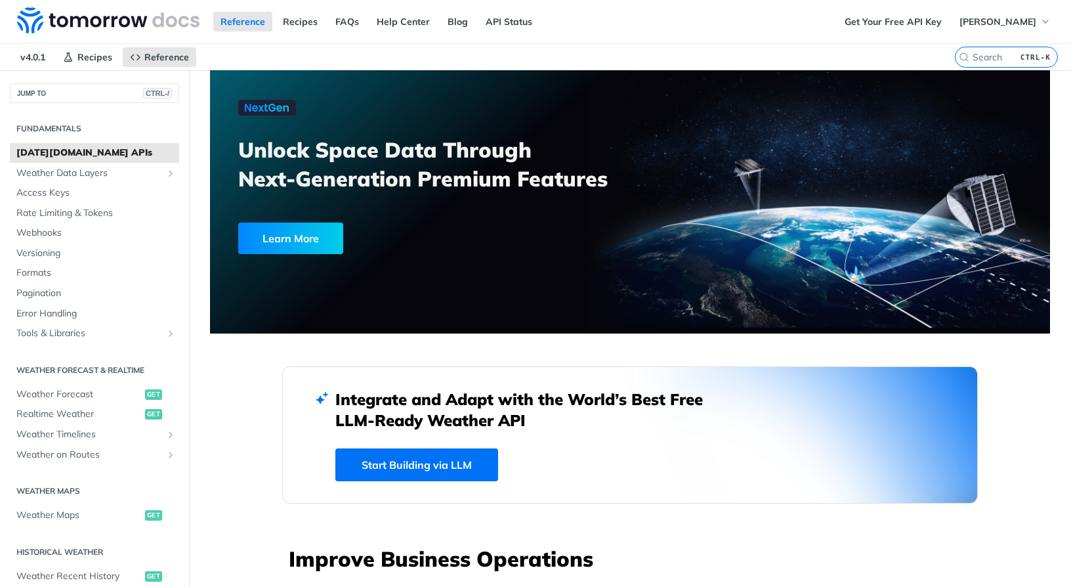 The image size is (1071, 587). What do you see at coordinates (893, 22) in the screenshot?
I see `a: Get Your Free API Key` at bounding box center [893, 22].